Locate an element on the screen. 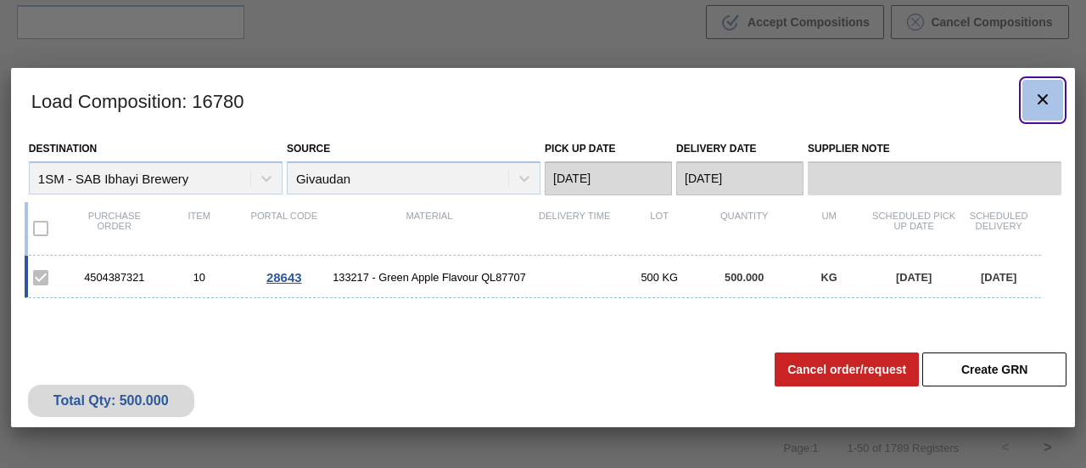  button: Create GRN is located at coordinates (995, 369).